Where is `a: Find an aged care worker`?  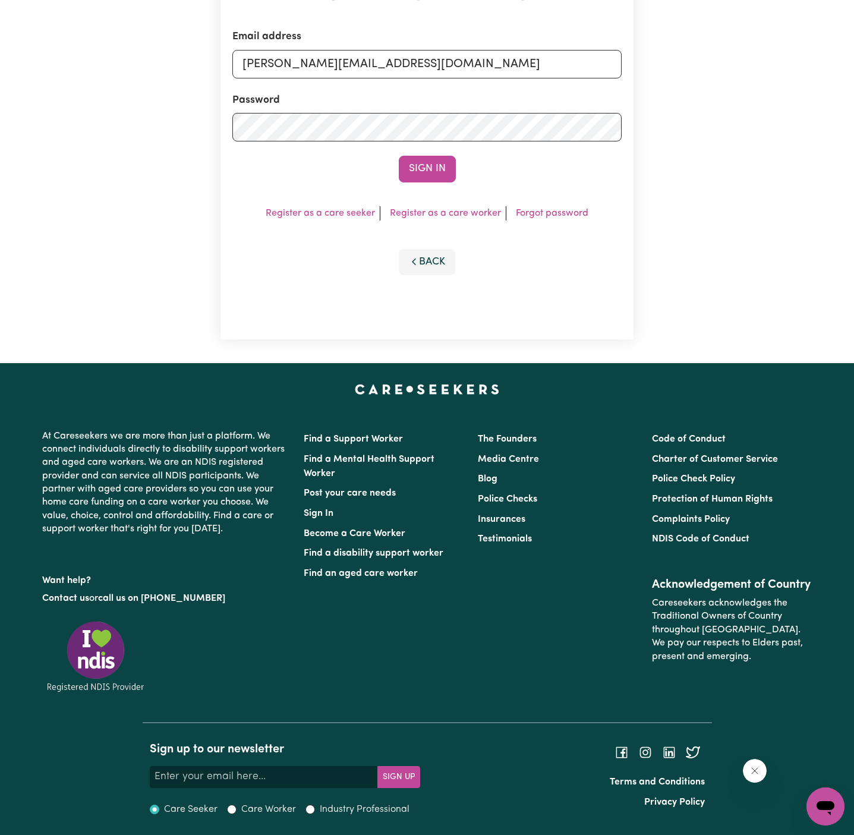 a: Find an aged care worker is located at coordinates (361, 573).